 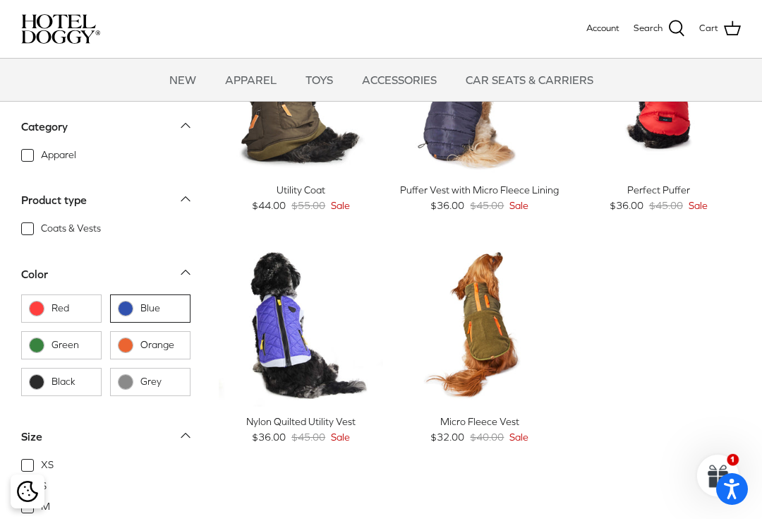 I want to click on a: CAR SEATS & CARRIERS, so click(x=529, y=80).